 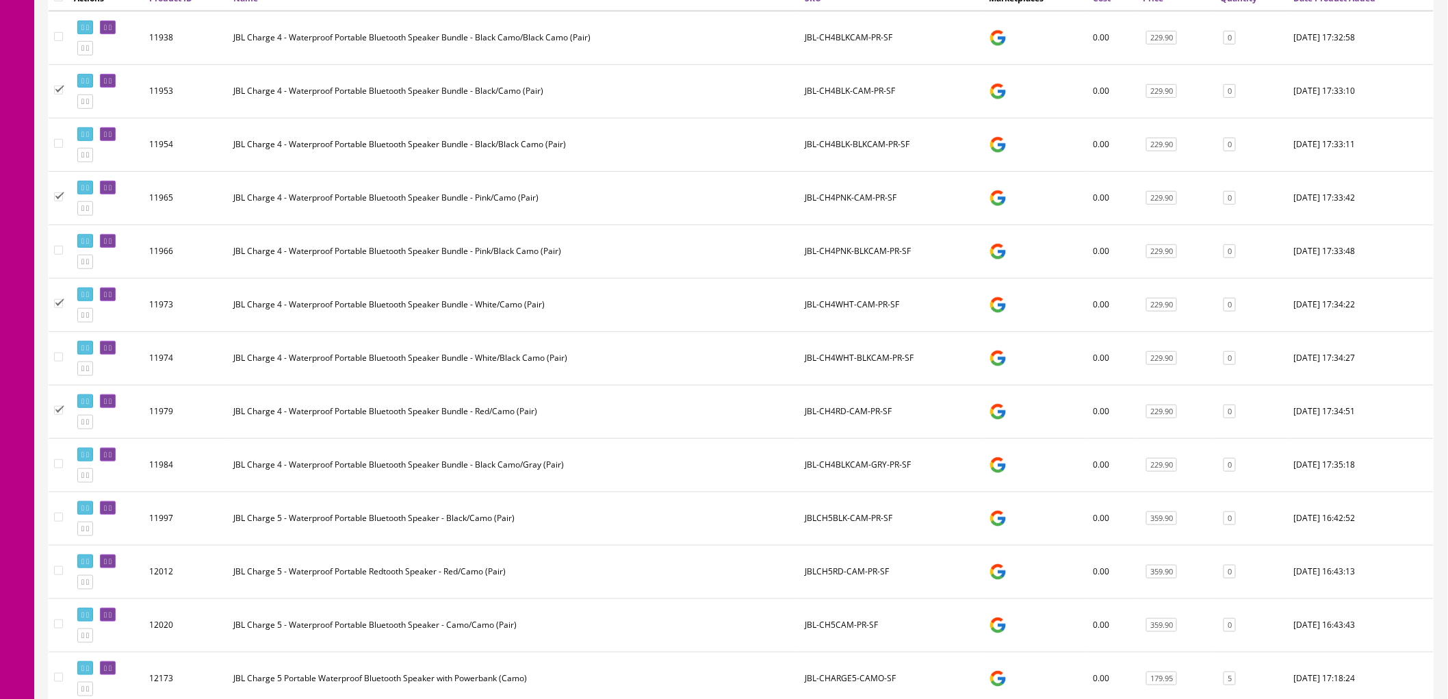 What do you see at coordinates (891, 465) in the screenshot?
I see `td: JBL-CH4BLKCAM-GRY-PR-SF` at bounding box center [891, 465].